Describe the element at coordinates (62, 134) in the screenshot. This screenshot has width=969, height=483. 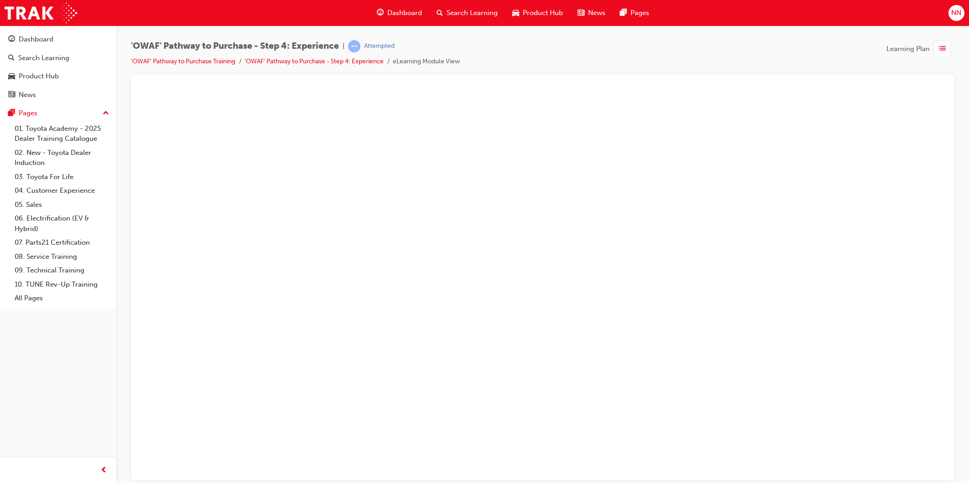
I see `a: 01. Toyota Academy - 2025 Dealer Training Catalogue` at that location.